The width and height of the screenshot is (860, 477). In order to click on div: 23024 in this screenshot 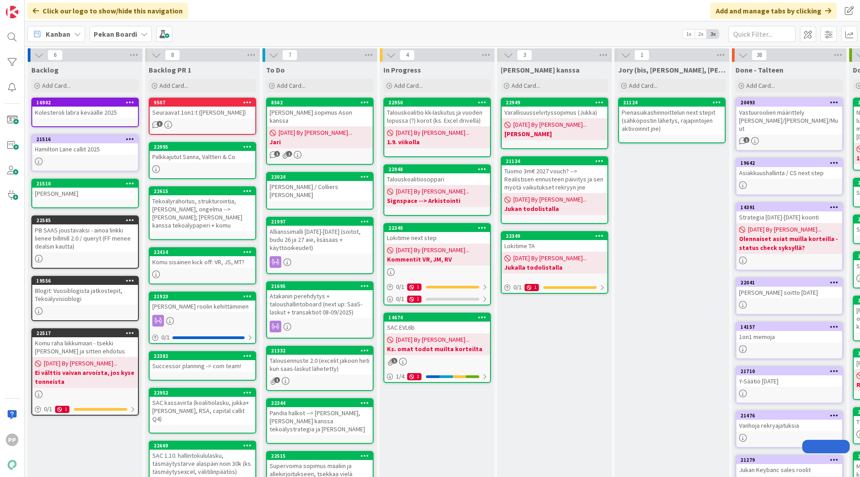, I will do `click(320, 177)`.